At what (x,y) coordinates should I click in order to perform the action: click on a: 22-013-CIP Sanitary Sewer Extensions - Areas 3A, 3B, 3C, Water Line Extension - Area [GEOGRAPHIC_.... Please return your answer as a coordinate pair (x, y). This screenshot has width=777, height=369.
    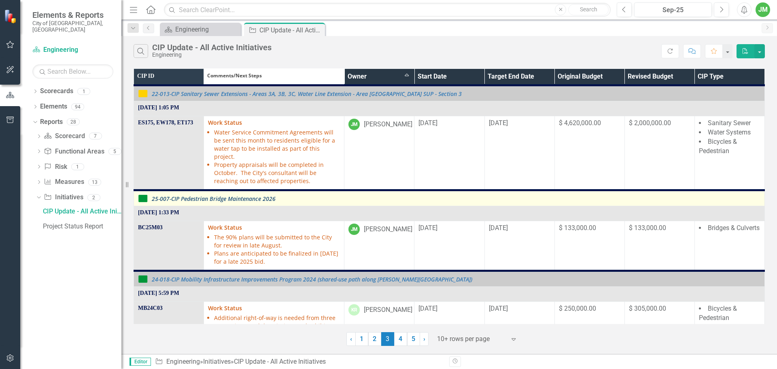
    Looking at the image, I should click on (456, 94).